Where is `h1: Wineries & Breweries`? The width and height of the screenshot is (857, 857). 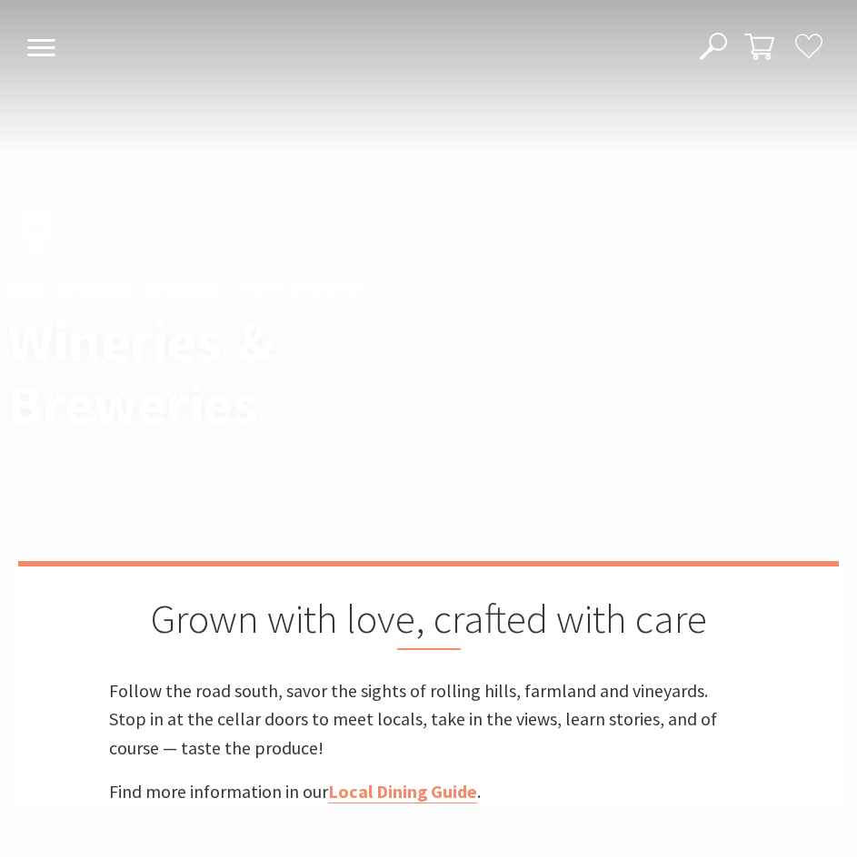 h1: Wineries & Breweries is located at coordinates (263, 372).